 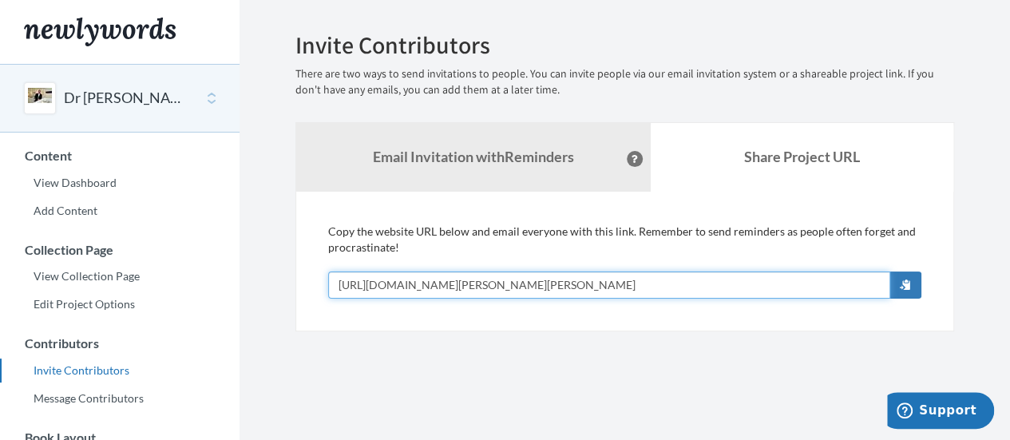 I want to click on h3: Content, so click(x=120, y=156).